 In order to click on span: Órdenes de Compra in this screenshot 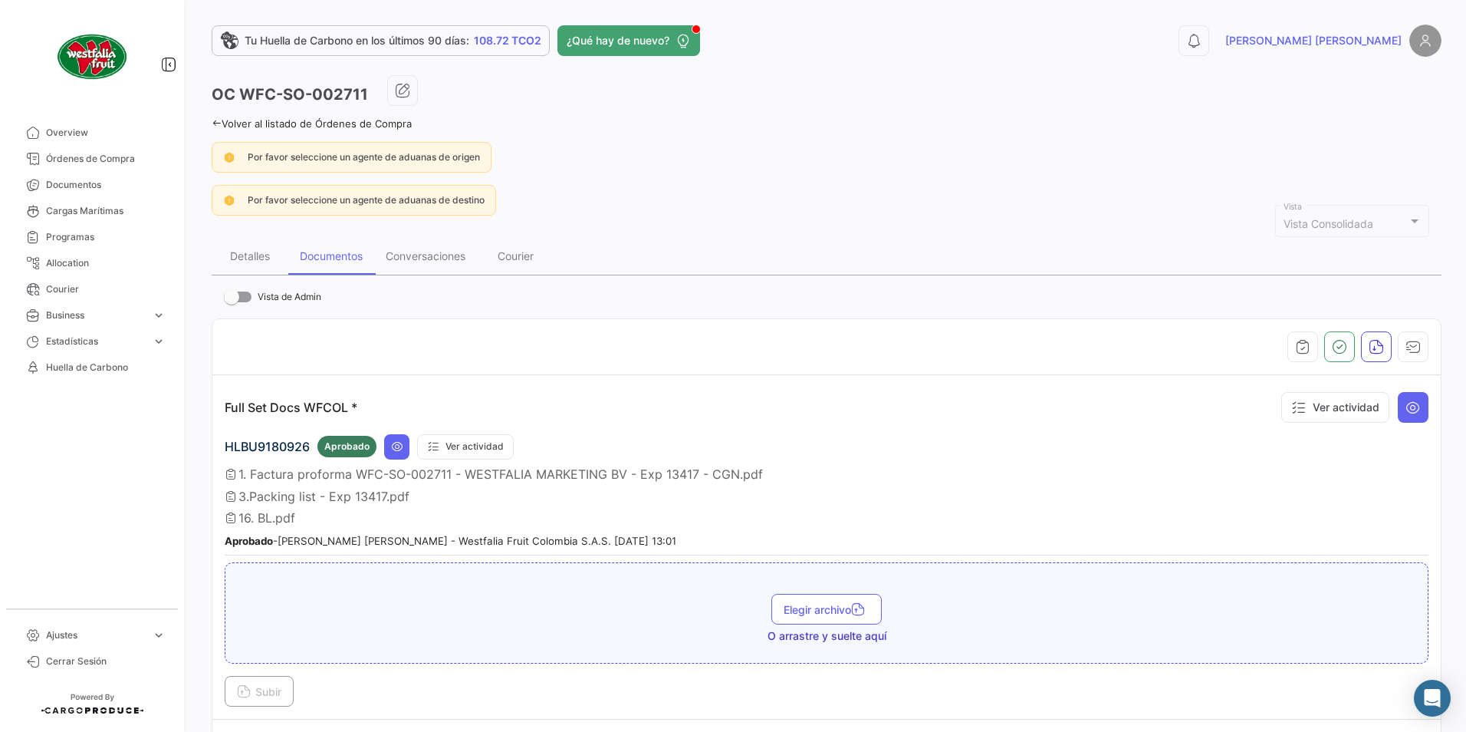, I will do `click(106, 159)`.